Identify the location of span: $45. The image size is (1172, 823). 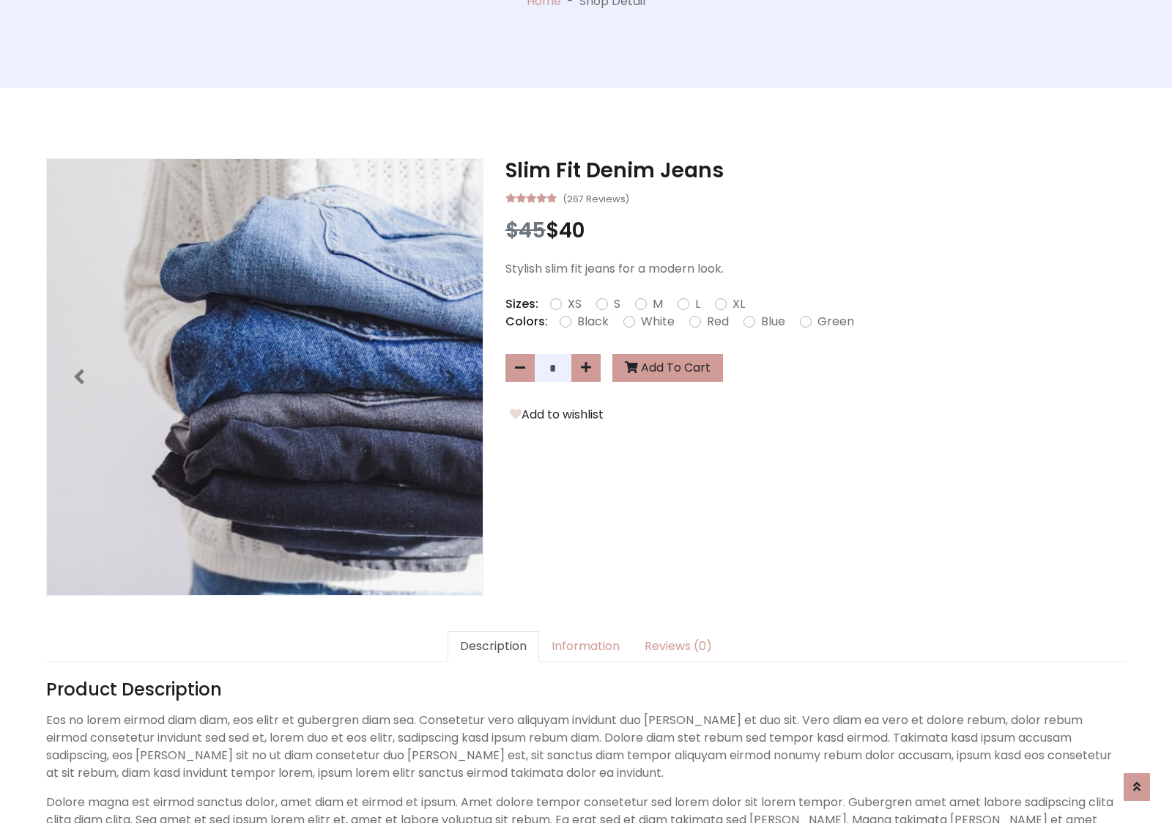
(525, 230).